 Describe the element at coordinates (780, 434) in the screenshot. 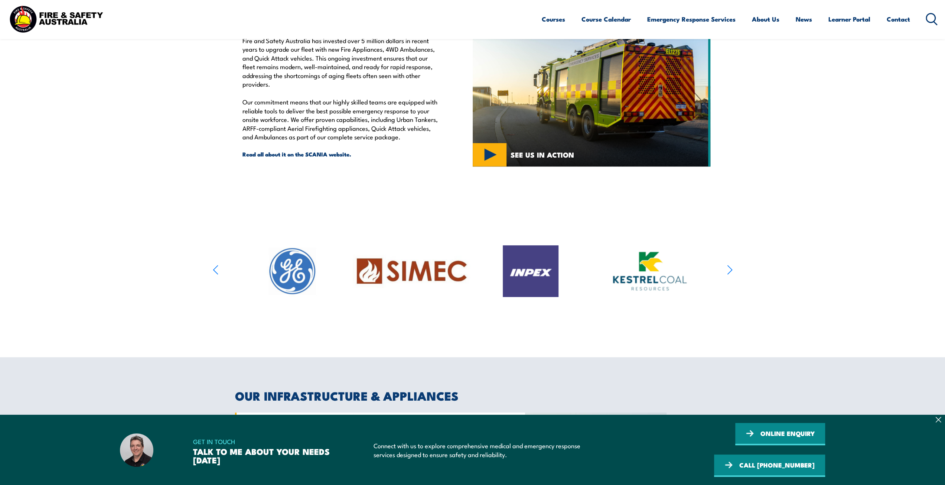

I see `a: ONLINE ENQUIRY` at that location.